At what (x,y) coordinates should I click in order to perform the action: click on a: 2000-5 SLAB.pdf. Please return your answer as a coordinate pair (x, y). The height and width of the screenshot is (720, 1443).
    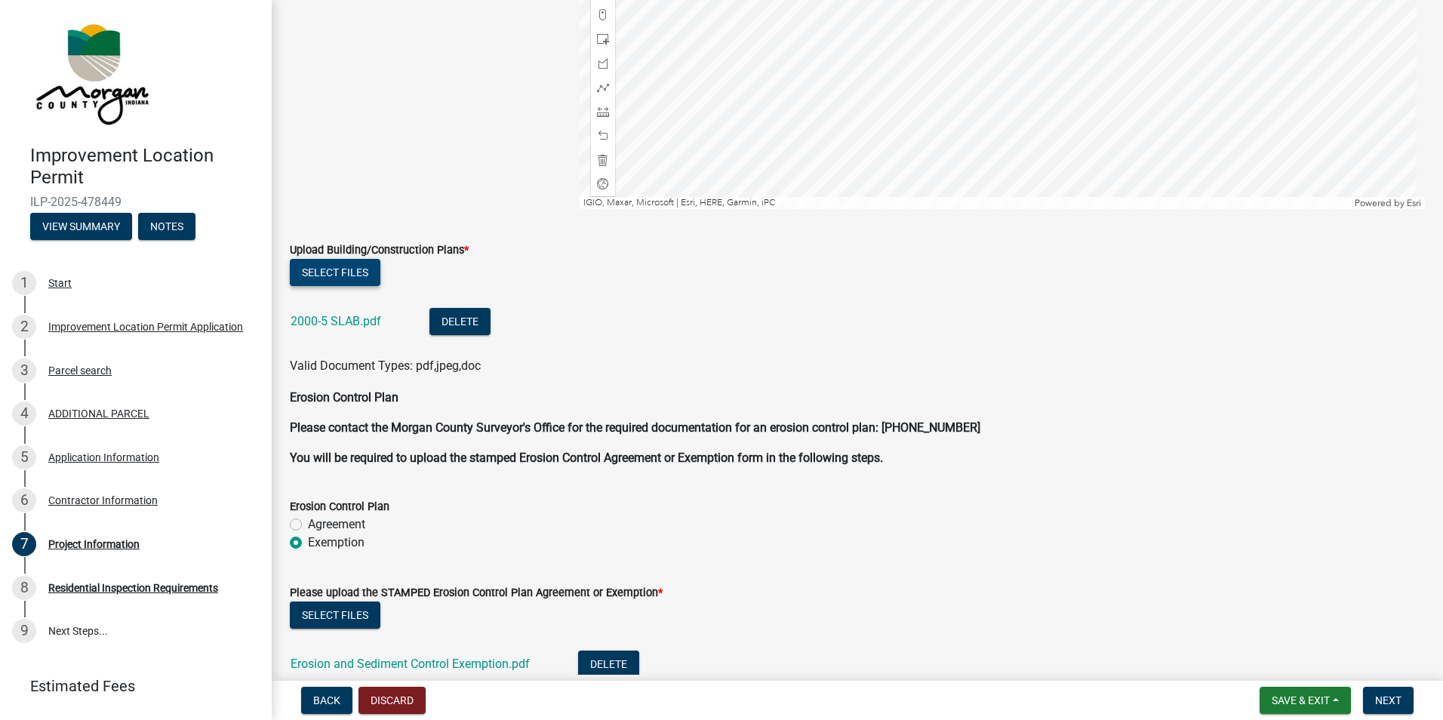
    Looking at the image, I should click on (336, 321).